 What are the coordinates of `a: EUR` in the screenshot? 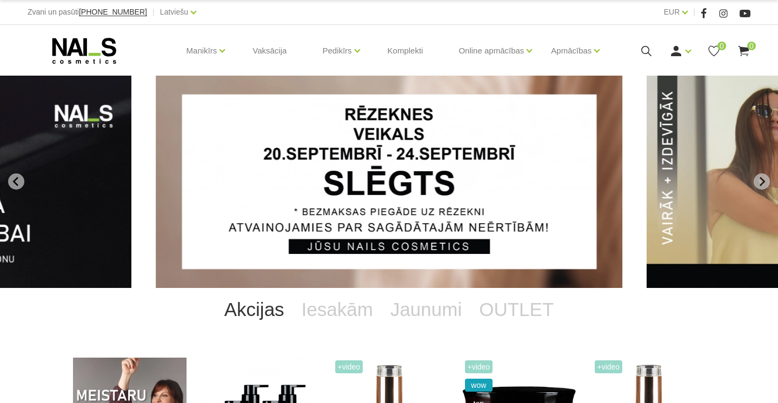 It's located at (672, 12).